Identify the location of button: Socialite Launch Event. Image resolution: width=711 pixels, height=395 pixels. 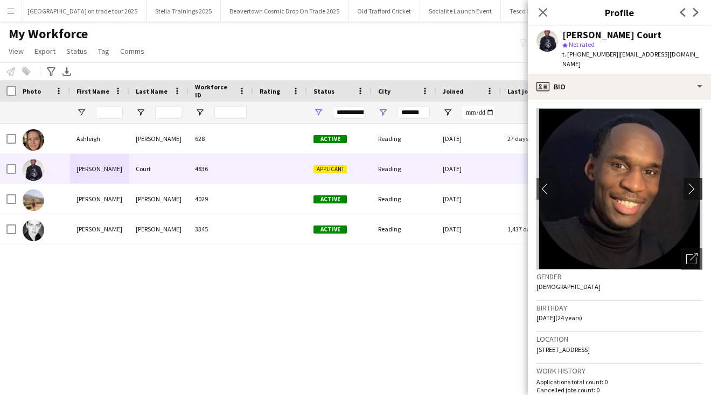
(461, 11).